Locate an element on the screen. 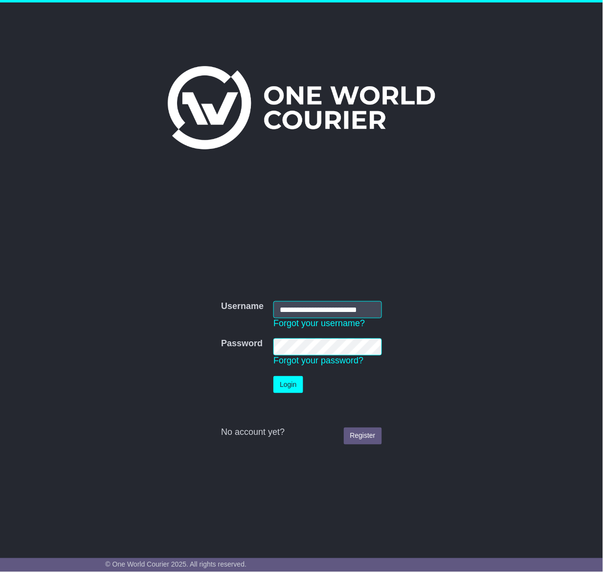 Image resolution: width=603 pixels, height=572 pixels. img: One World is located at coordinates (301, 108).